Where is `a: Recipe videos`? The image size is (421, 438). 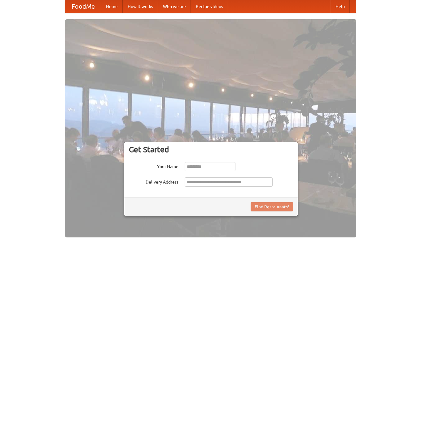
a: Recipe videos is located at coordinates (209, 7).